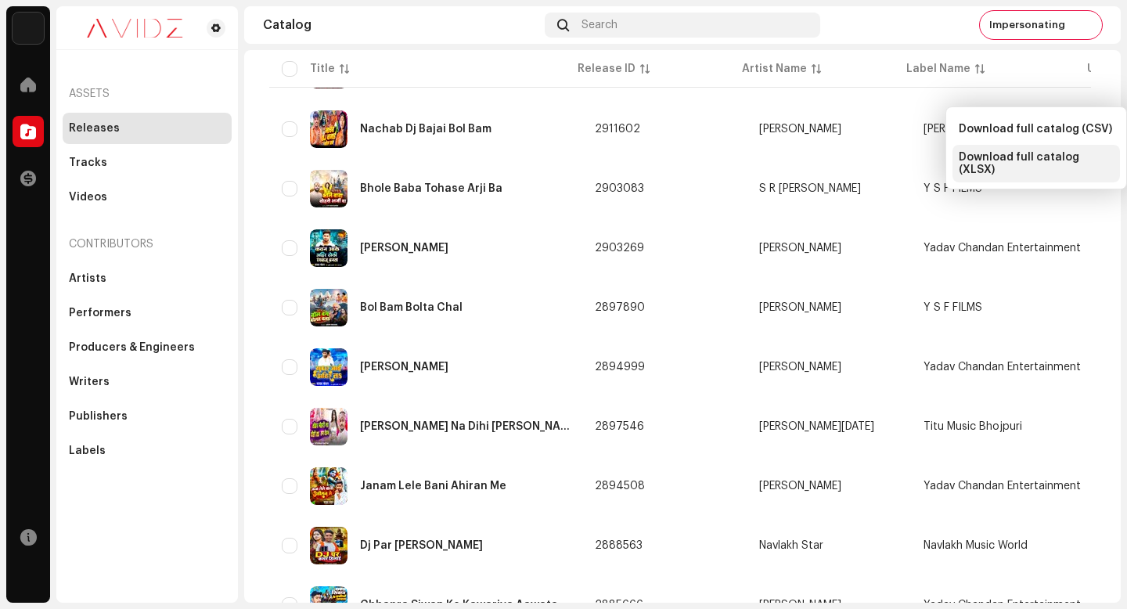 This screenshot has width=1127, height=609. I want to click on div: Dj Par Kamar Hilai, so click(421, 546).